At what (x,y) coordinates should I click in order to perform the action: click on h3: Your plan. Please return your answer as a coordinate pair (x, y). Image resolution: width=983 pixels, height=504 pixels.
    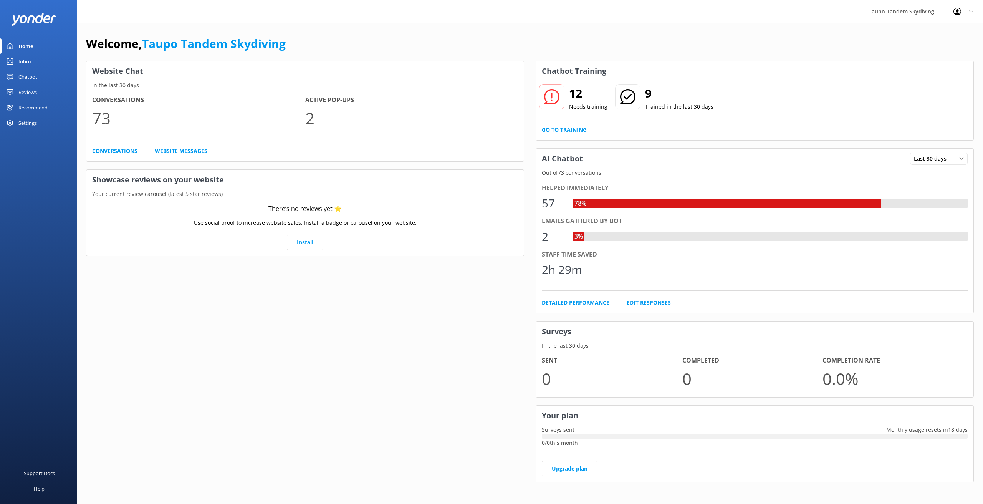
    Looking at the image, I should click on (754, 415).